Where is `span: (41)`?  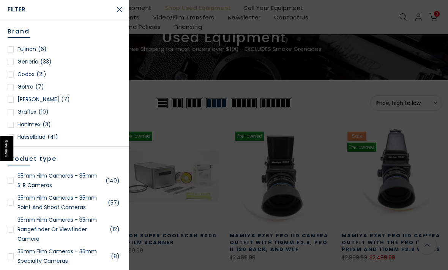 span: (41) is located at coordinates (53, 137).